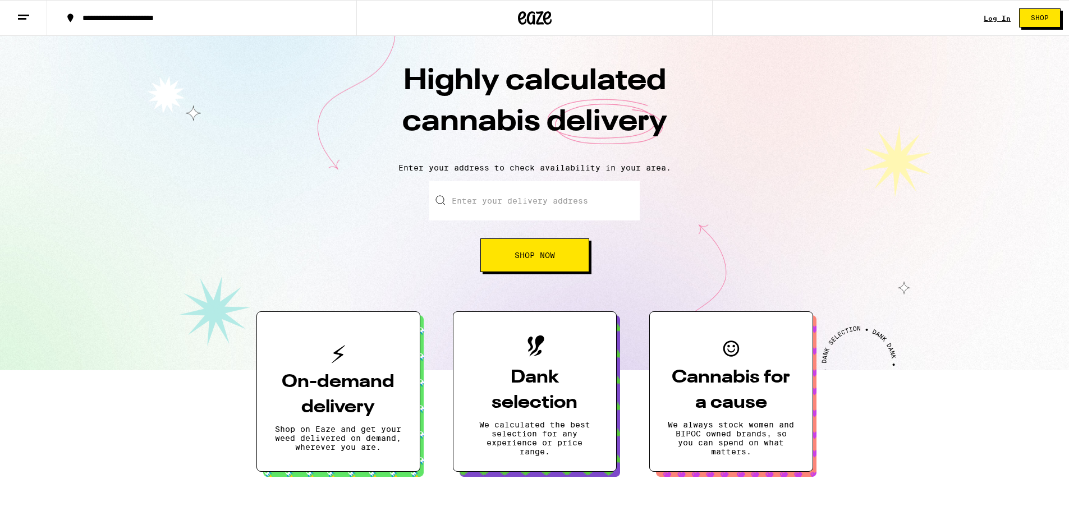 This screenshot has width=1069, height=511. What do you see at coordinates (535, 392) in the screenshot?
I see `button: Dank selectionWe calculated the best selection for any experience or price range.` at bounding box center [535, 392].